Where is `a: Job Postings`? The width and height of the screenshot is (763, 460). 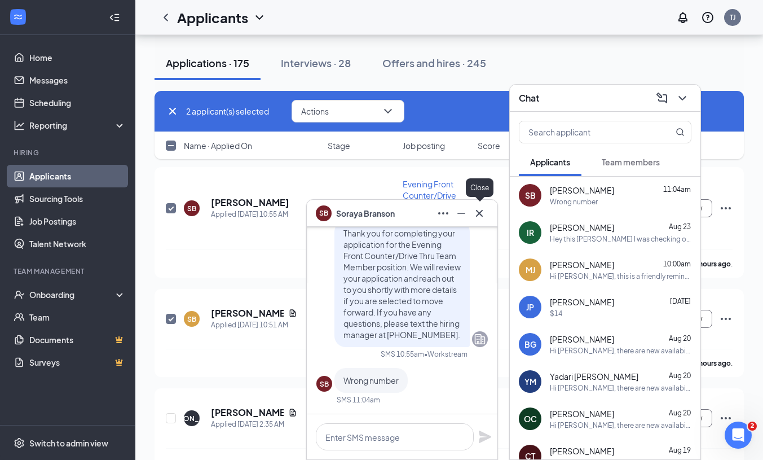 a: Job Postings is located at coordinates (77, 221).